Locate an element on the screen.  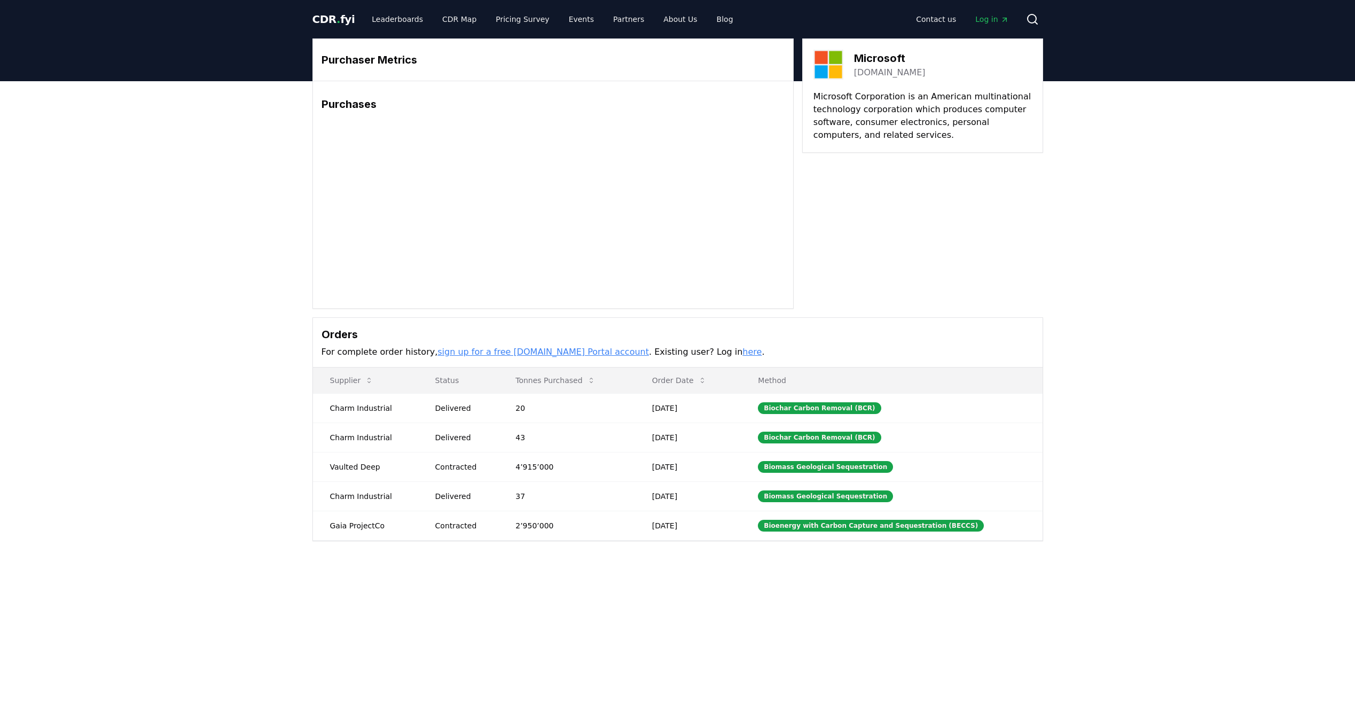
span: Log in is located at coordinates (992, 19).